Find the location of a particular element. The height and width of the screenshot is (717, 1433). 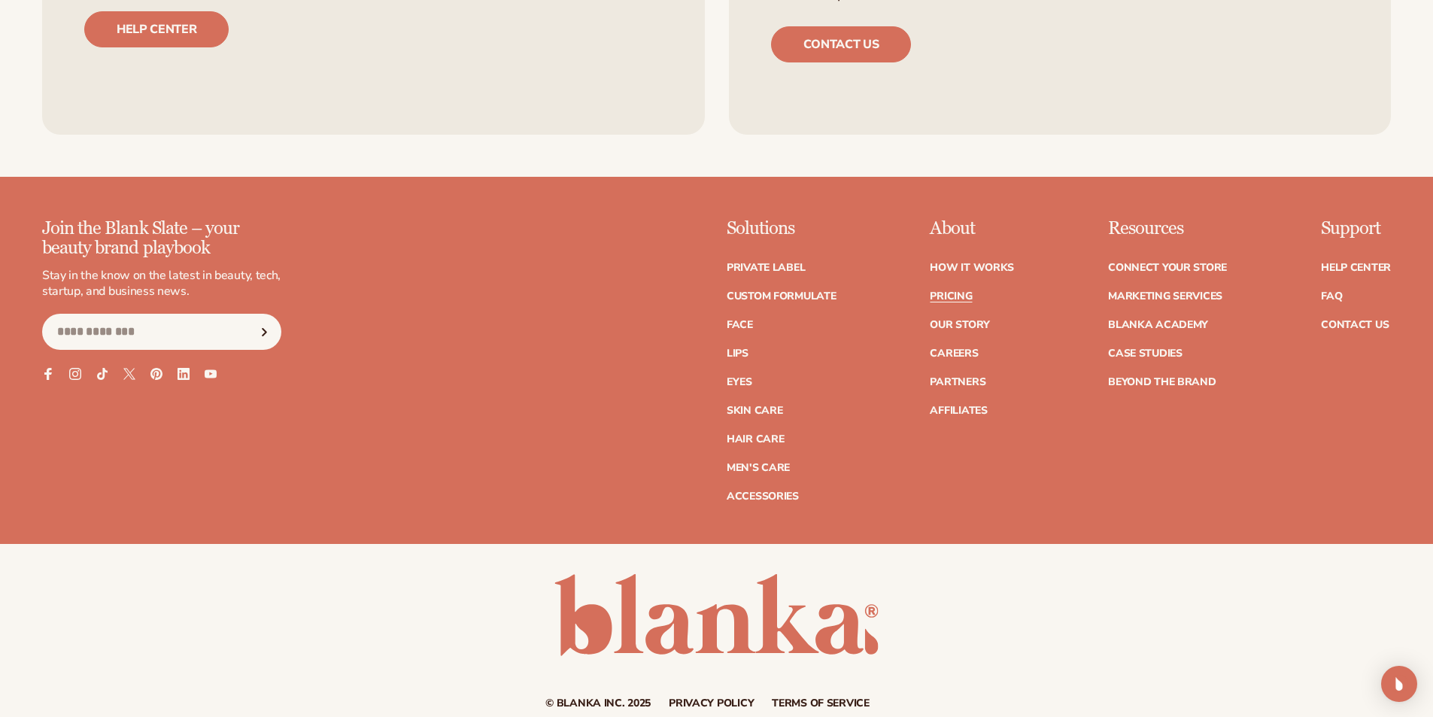

a: Contact Us is located at coordinates (1354, 325).